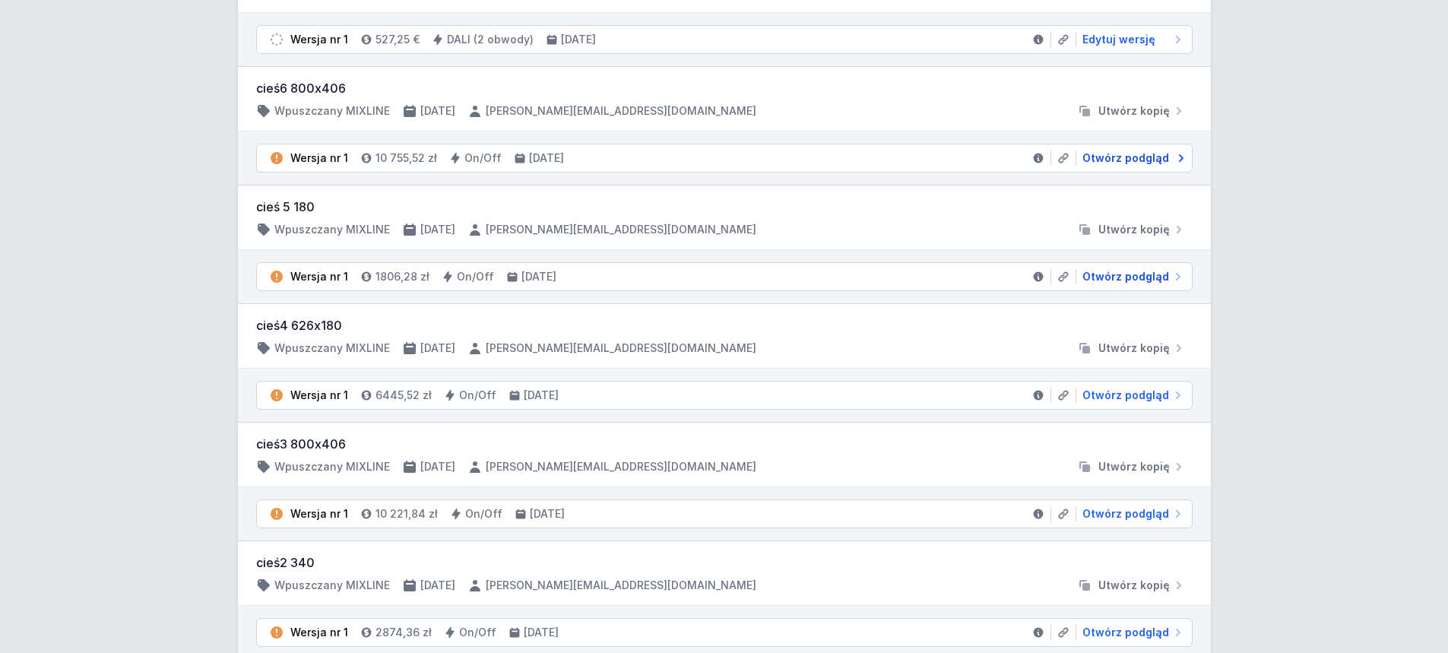  What do you see at coordinates (490, 40) in the screenshot?
I see `h4: DALI (2 obwody)` at bounding box center [490, 40].